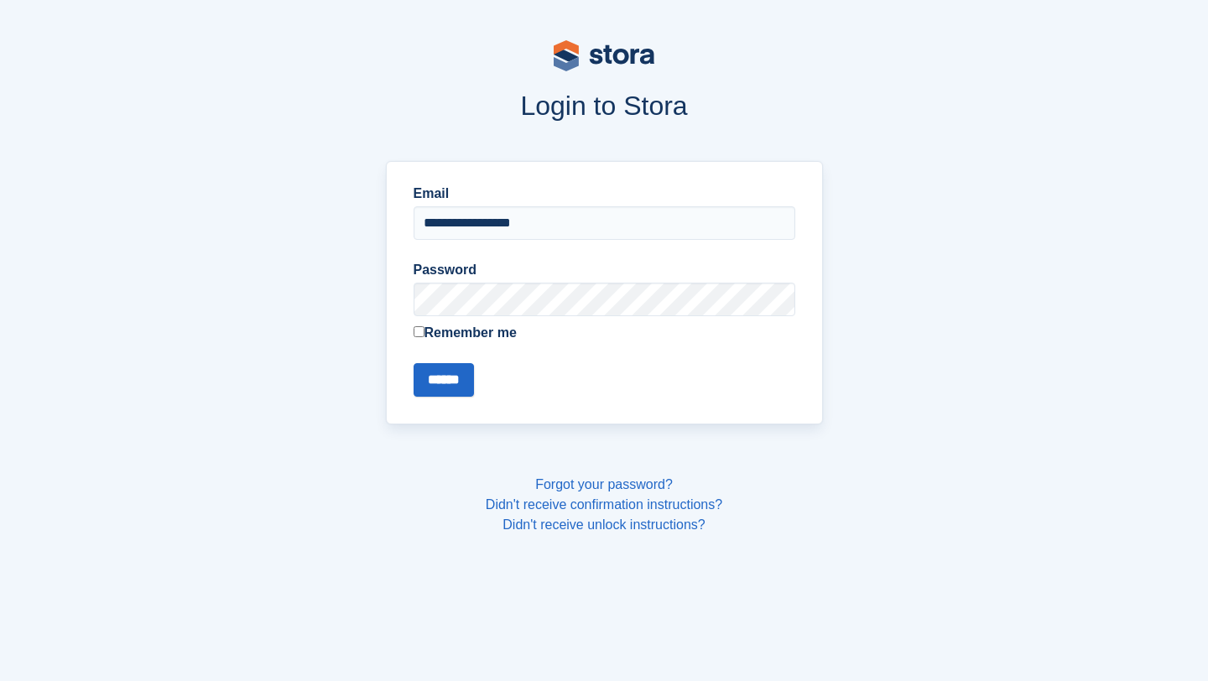  What do you see at coordinates (603, 524) in the screenshot?
I see `a: Didn't receive unlock instructions?` at bounding box center [603, 524].